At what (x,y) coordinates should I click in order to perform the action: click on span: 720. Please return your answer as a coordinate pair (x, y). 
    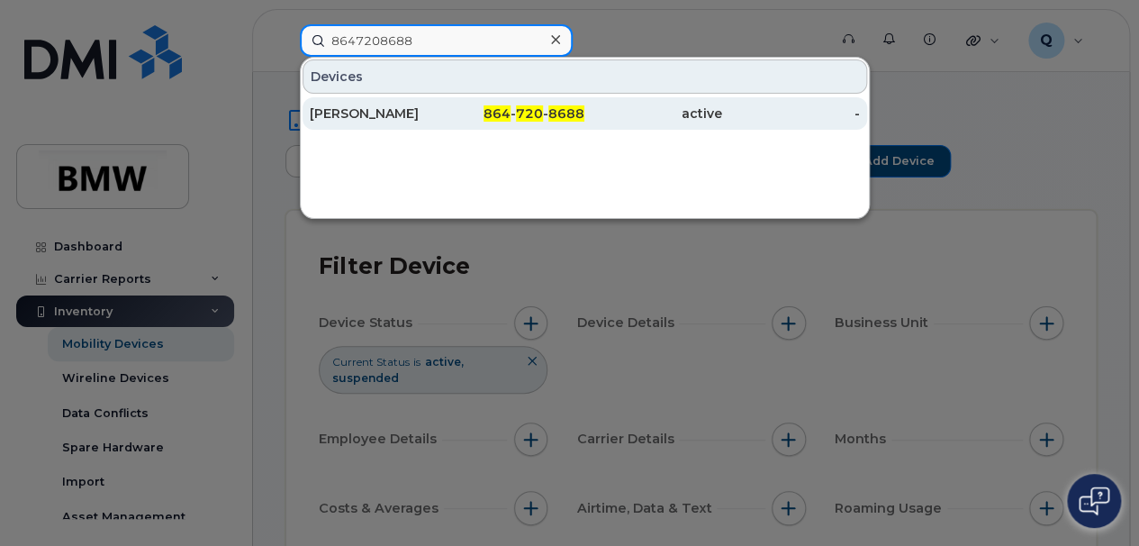
    Looking at the image, I should click on (529, 113).